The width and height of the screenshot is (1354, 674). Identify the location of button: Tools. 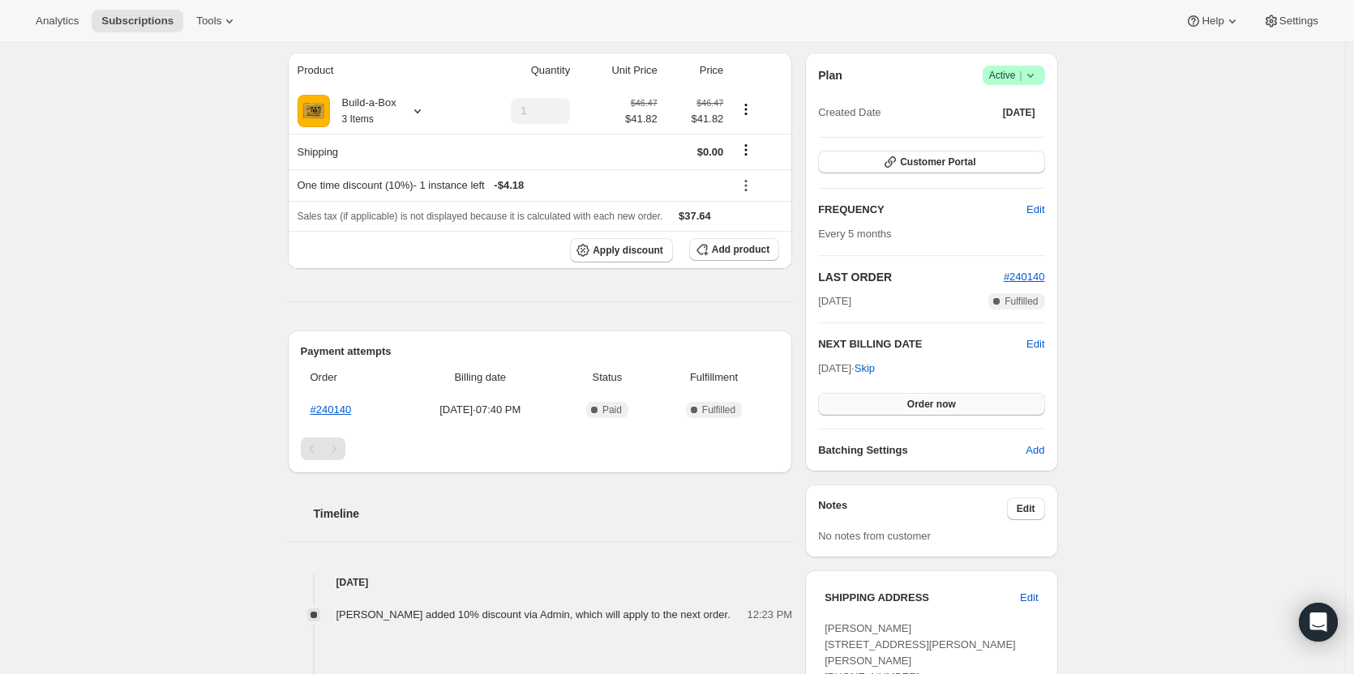
(216, 21).